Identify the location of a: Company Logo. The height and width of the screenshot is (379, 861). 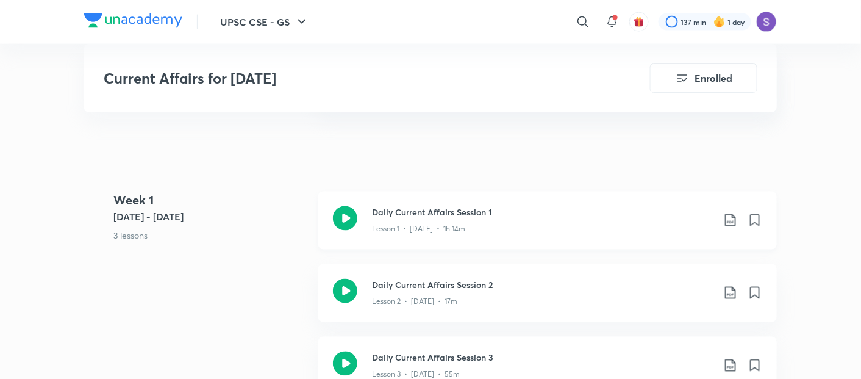
(133, 22).